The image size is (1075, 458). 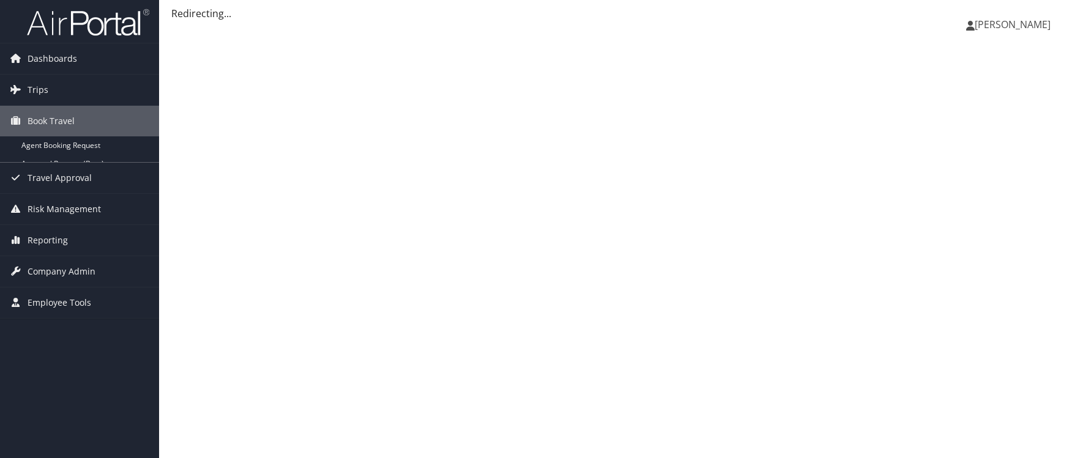 What do you see at coordinates (38, 90) in the screenshot?
I see `span: Trips` at bounding box center [38, 90].